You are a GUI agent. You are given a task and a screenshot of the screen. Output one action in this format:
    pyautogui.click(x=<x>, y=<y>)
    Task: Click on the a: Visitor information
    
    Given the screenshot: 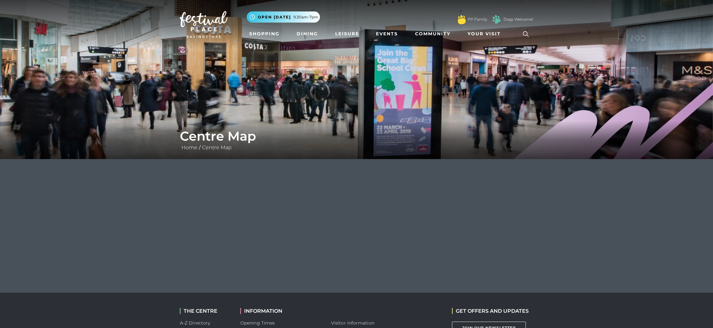 What is the action you would take?
    pyautogui.click(x=353, y=323)
    